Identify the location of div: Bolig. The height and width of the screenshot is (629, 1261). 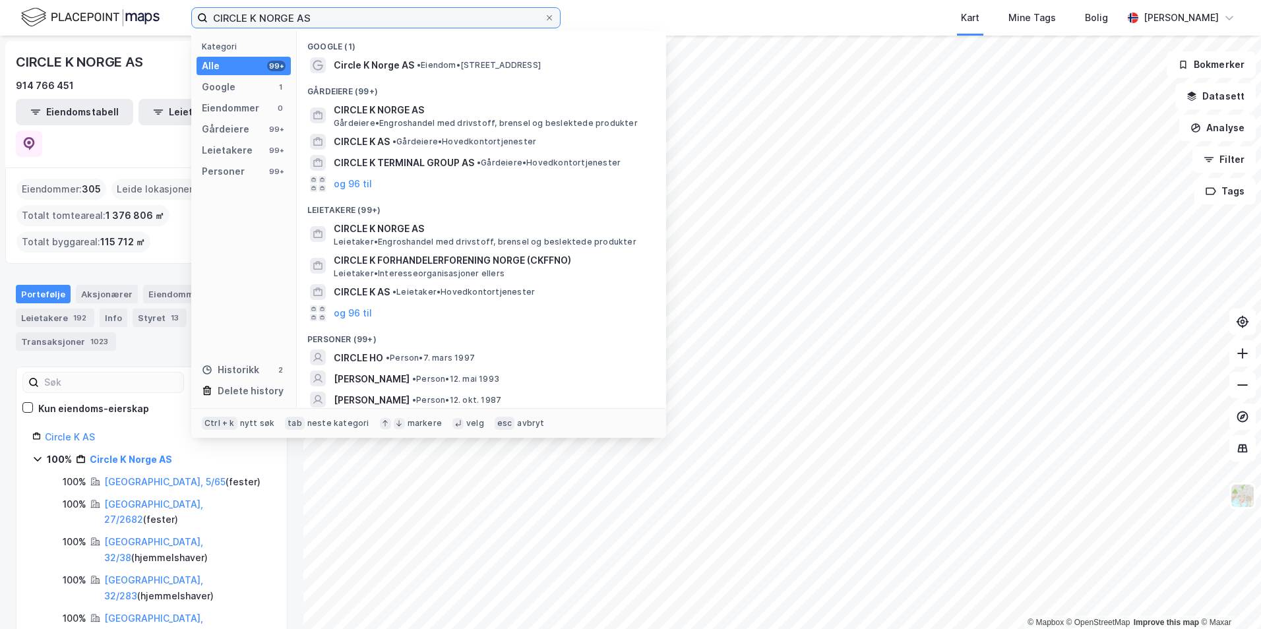
(1096, 18).